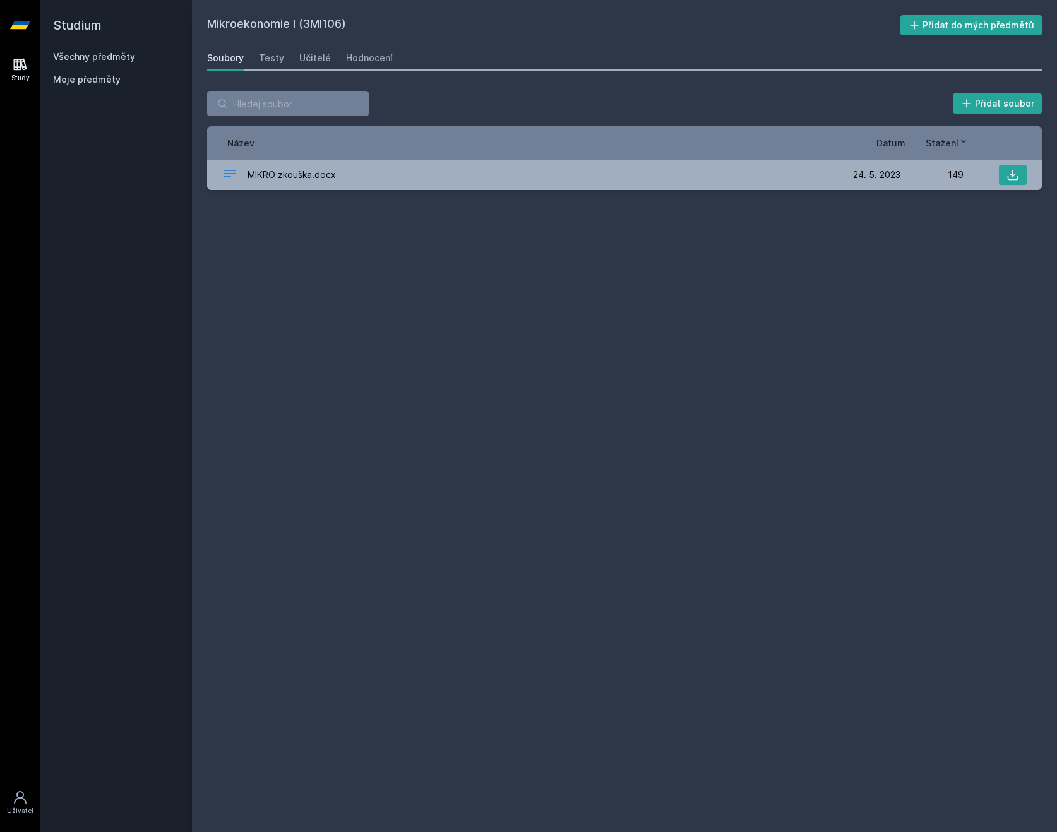  What do you see at coordinates (369, 58) in the screenshot?
I see `div: Hodnocení` at bounding box center [369, 58].